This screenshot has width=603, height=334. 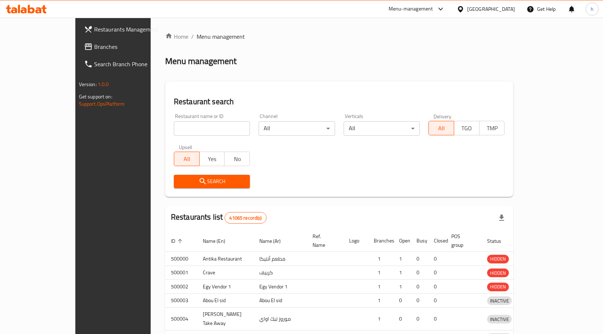 What do you see at coordinates (127, 29) in the screenshot?
I see `a: Restaurants Management` at bounding box center [127, 29].